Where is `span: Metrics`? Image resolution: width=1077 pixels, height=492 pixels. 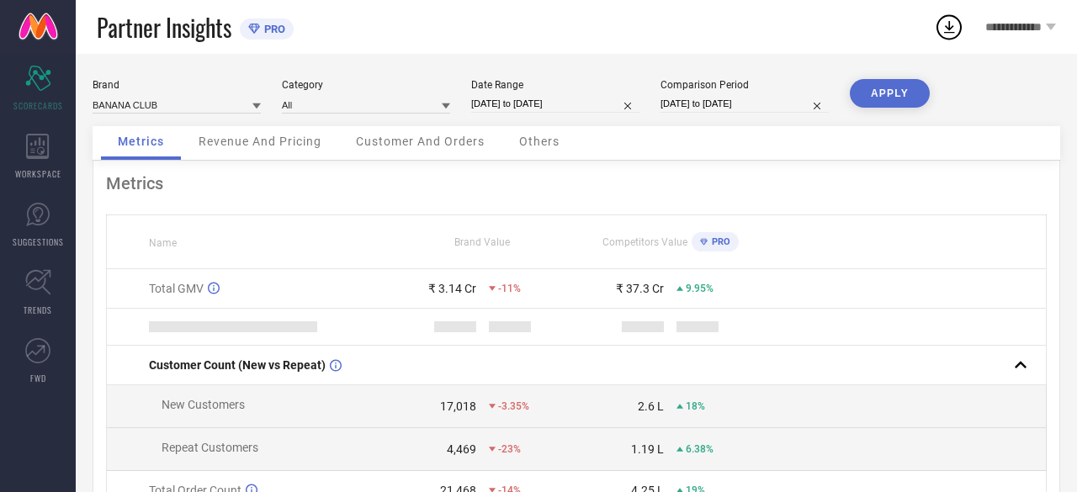 span: Metrics is located at coordinates (141, 141).